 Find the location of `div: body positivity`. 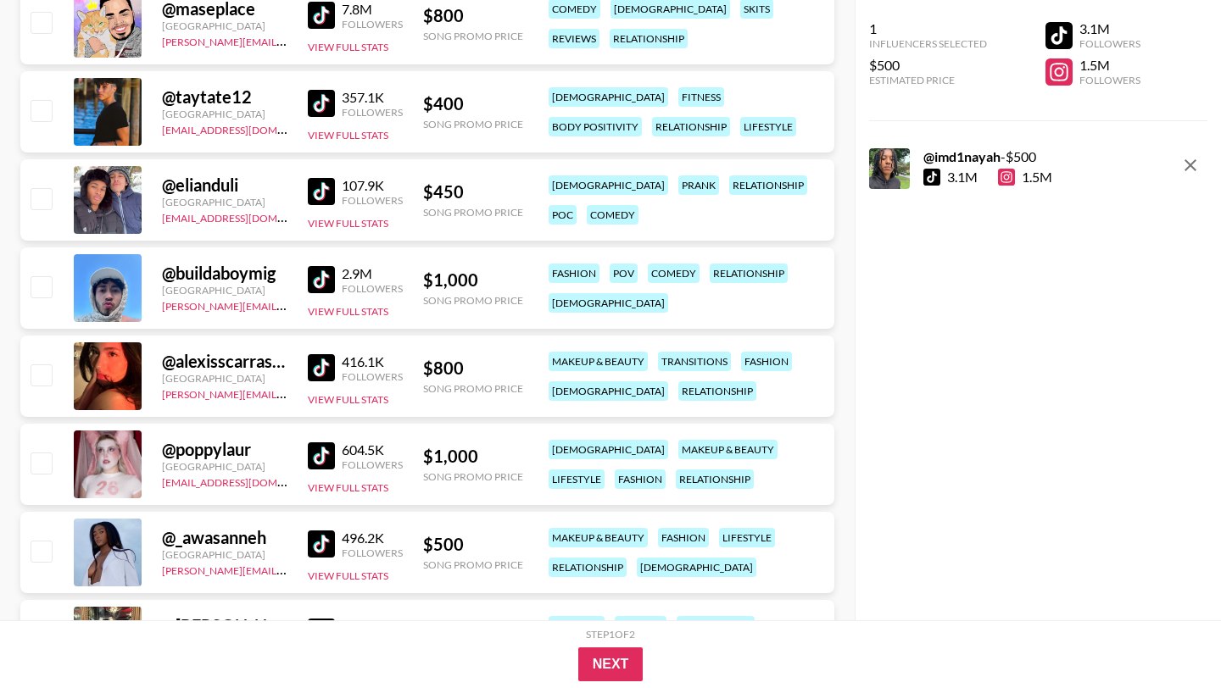

div: body positivity is located at coordinates (595, 126).